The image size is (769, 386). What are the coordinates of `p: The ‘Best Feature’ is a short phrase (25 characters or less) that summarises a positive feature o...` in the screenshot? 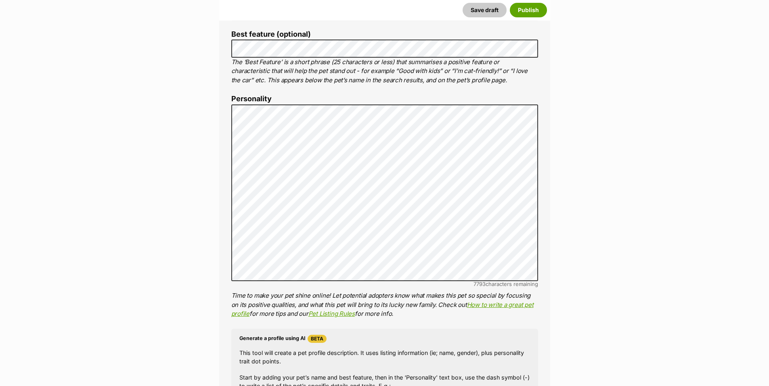 It's located at (385, 71).